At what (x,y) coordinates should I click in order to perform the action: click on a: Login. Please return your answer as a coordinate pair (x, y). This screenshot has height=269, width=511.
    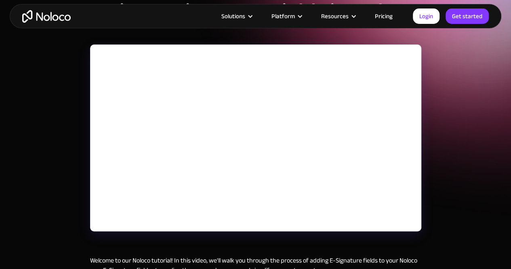
    Looking at the image, I should click on (426, 16).